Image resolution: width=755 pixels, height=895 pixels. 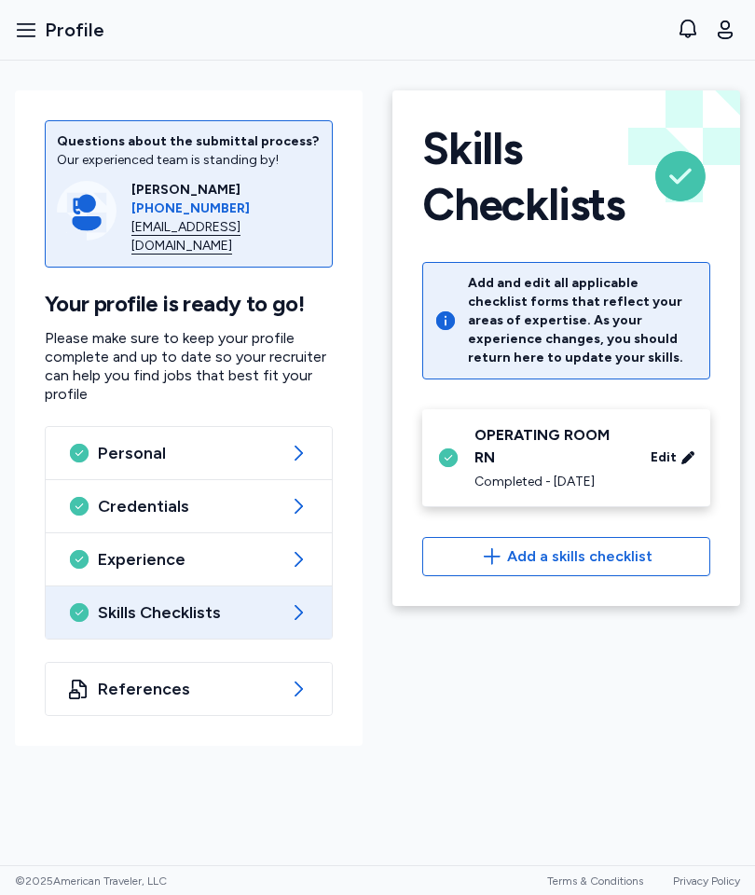 What do you see at coordinates (188, 689) in the screenshot?
I see `span: References` at bounding box center [188, 689].